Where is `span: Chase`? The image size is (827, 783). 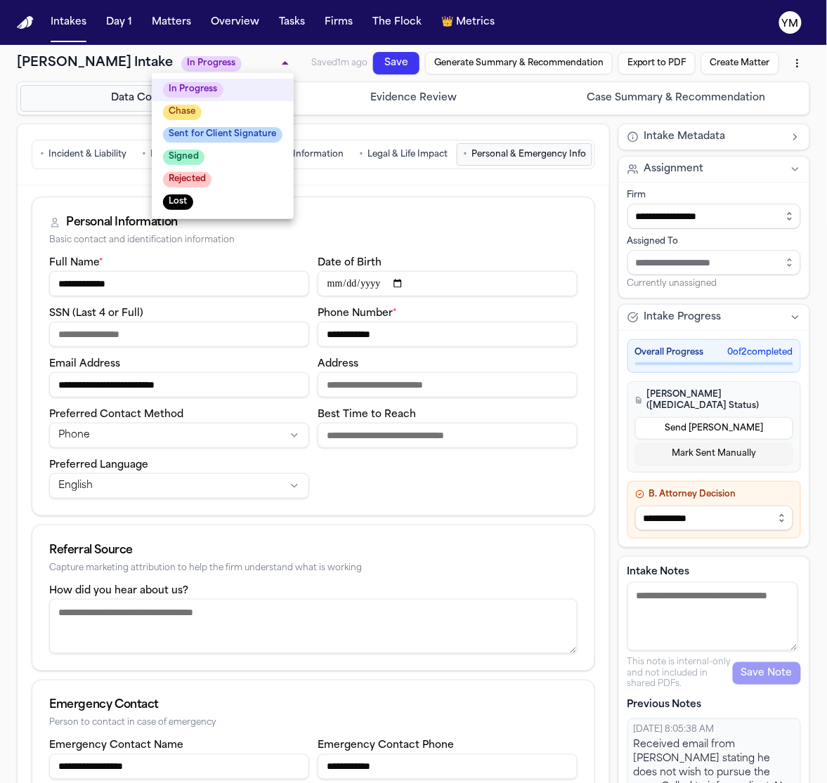 span: Chase is located at coordinates (182, 112).